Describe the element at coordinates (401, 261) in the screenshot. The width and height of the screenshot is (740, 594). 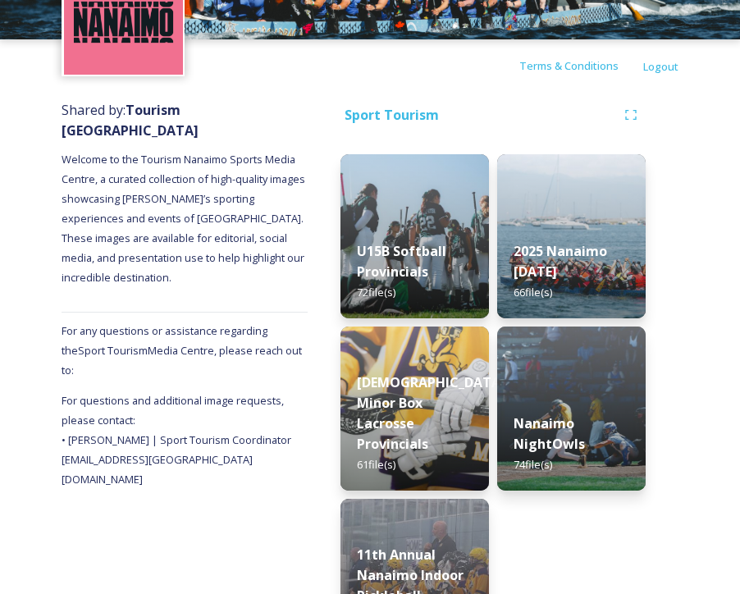
I see `strong: U15B Softball Provincials` at that location.